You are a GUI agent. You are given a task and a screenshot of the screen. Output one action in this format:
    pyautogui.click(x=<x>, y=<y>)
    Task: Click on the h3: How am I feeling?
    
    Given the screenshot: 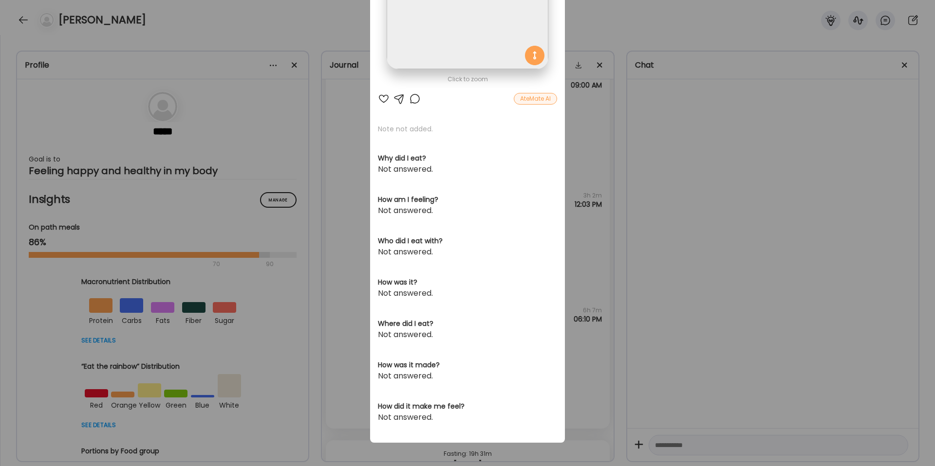 What is the action you would take?
    pyautogui.click(x=467, y=200)
    